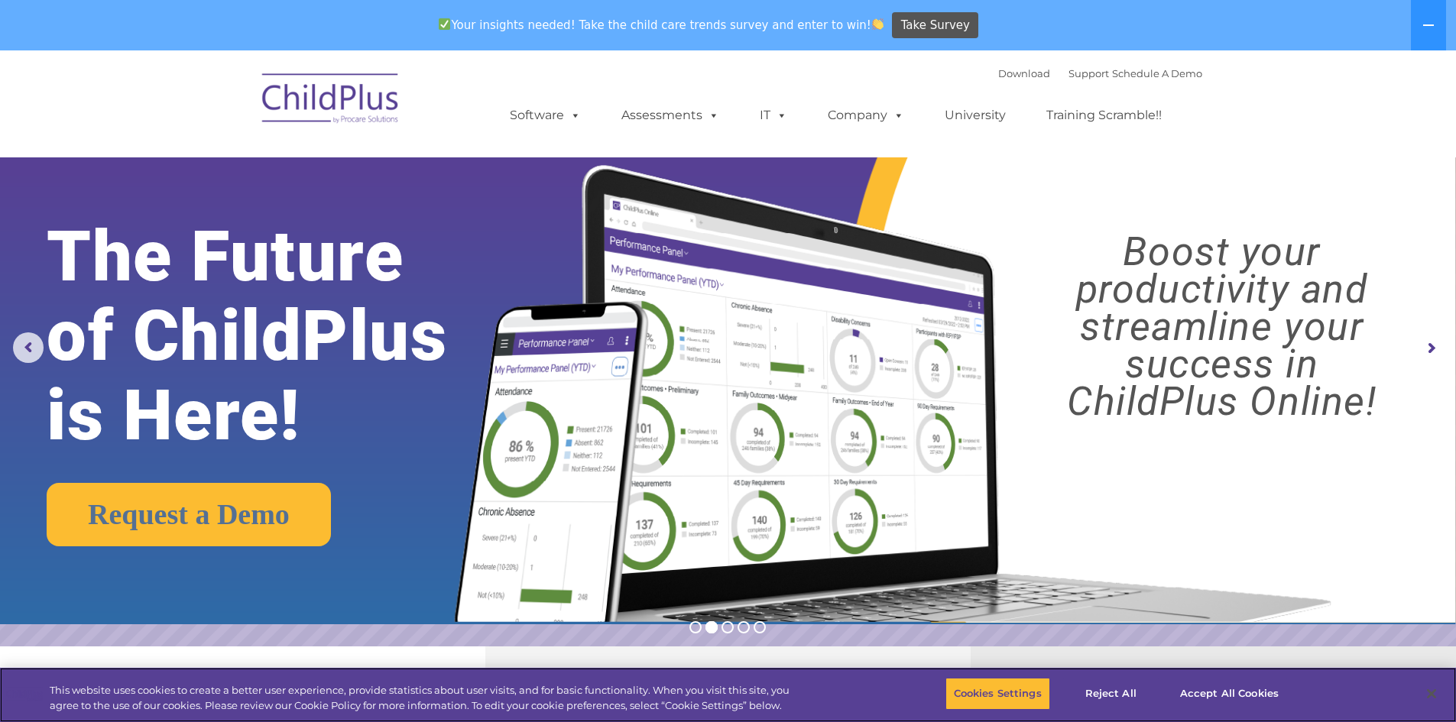 The height and width of the screenshot is (722, 1456). I want to click on button: Close, so click(1432, 694).